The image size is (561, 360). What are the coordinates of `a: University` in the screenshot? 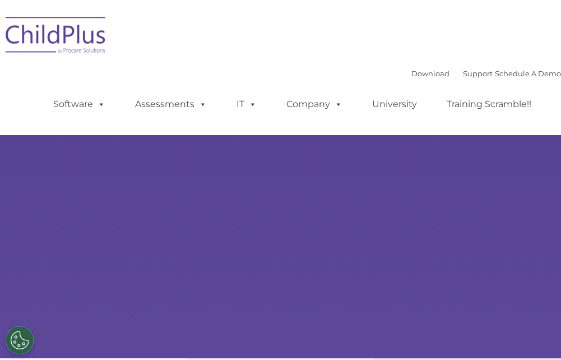 It's located at (395, 104).